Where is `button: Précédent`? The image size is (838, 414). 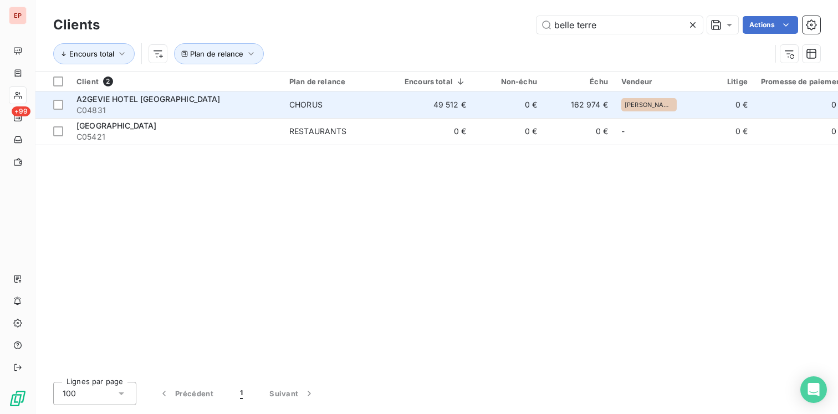 button: Précédent is located at coordinates (186, 394).